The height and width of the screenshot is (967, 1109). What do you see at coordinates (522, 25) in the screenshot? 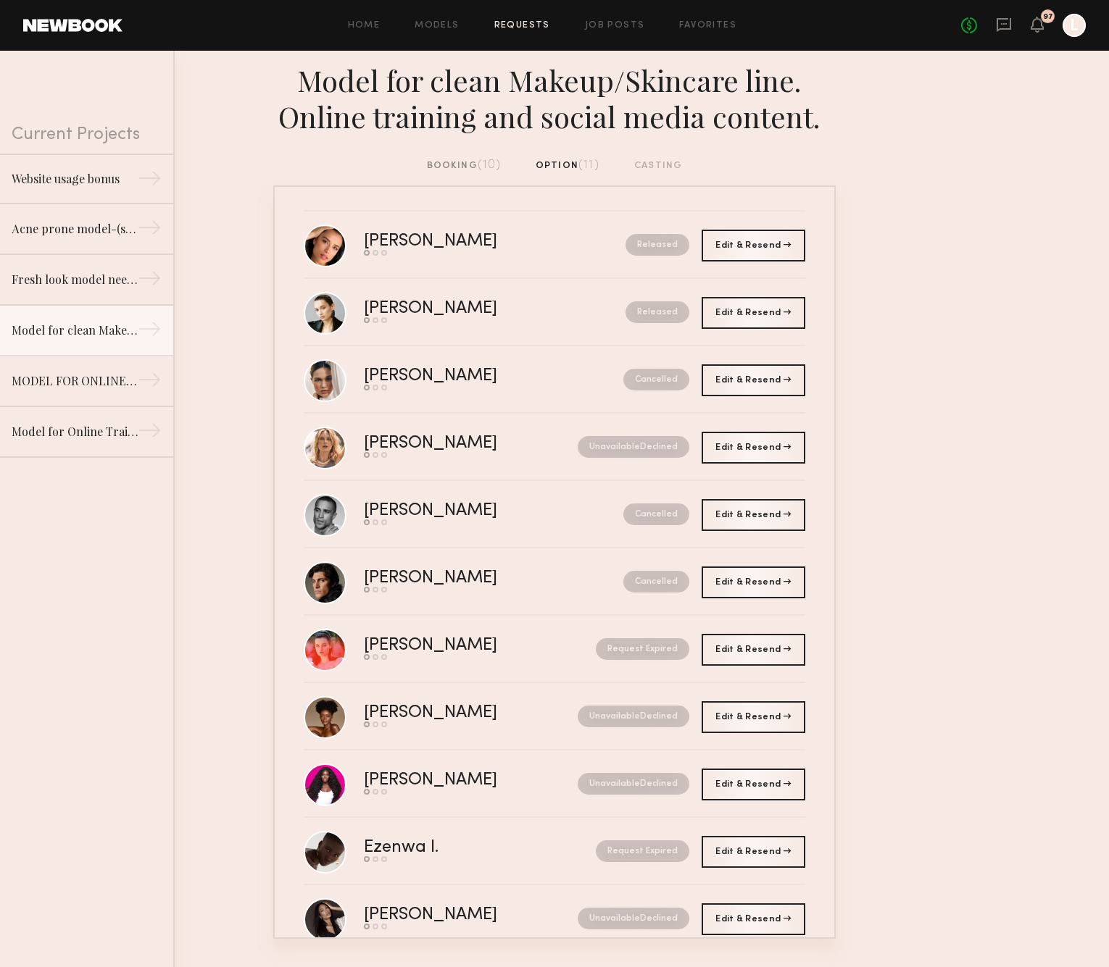
I see `a: Requests` at bounding box center [522, 25].